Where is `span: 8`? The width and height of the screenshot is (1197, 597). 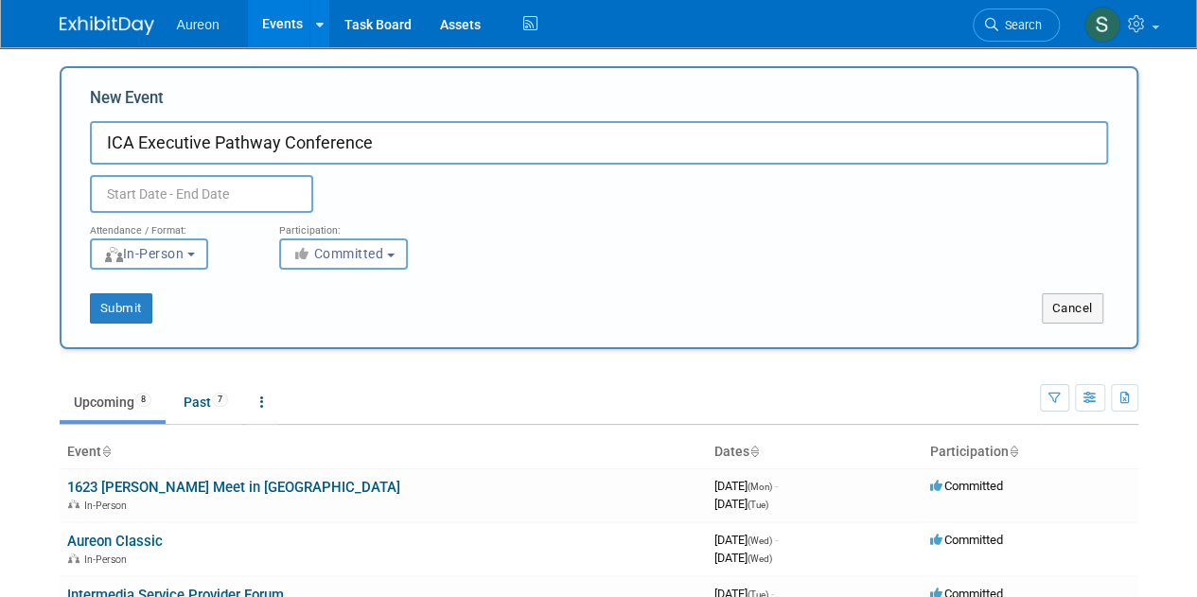 span: 8 is located at coordinates (143, 399).